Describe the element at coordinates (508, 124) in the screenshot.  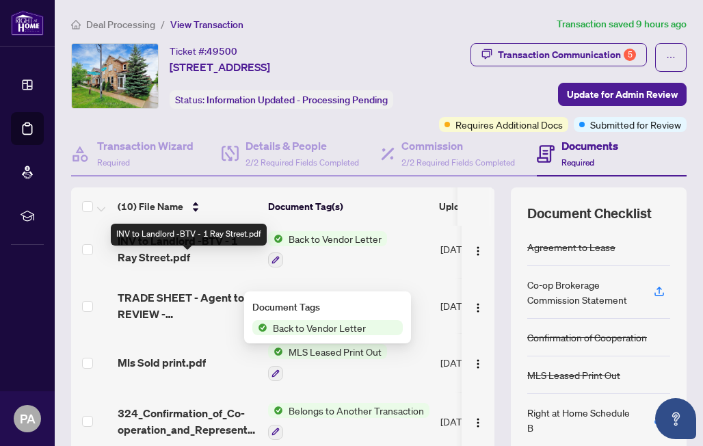
I see `span: Requires Additional Docs` at that location.